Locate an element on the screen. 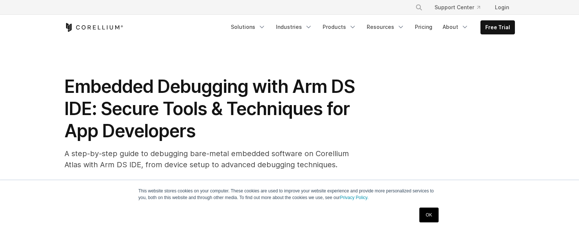 The image size is (579, 232). a: Resources is located at coordinates (385, 27).